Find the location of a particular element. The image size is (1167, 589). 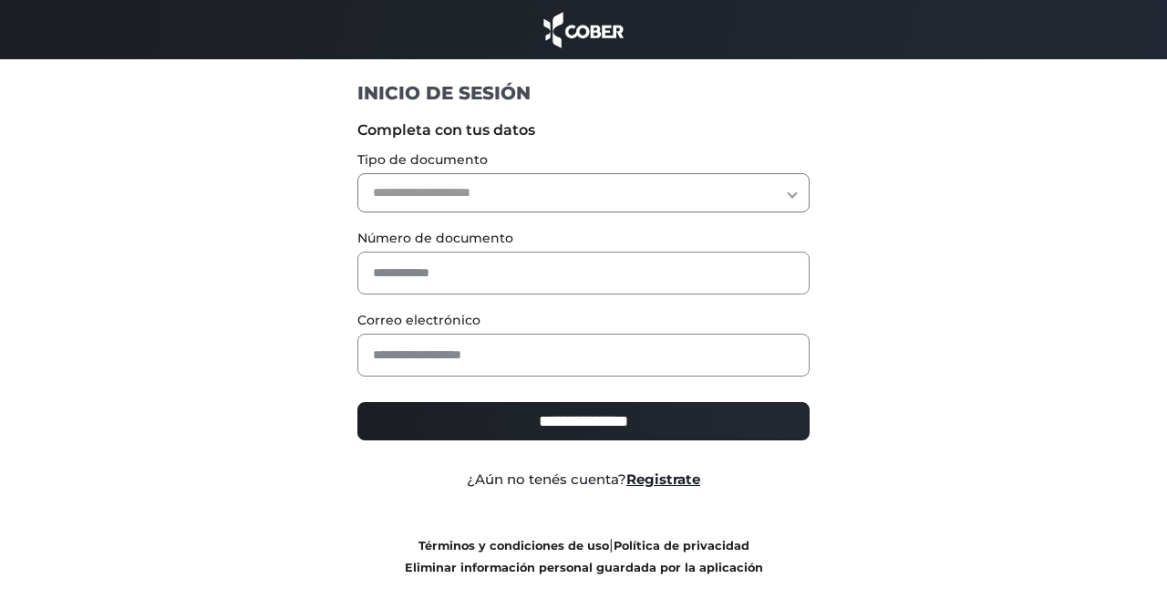

a: Política de privacidad is located at coordinates (681, 545).